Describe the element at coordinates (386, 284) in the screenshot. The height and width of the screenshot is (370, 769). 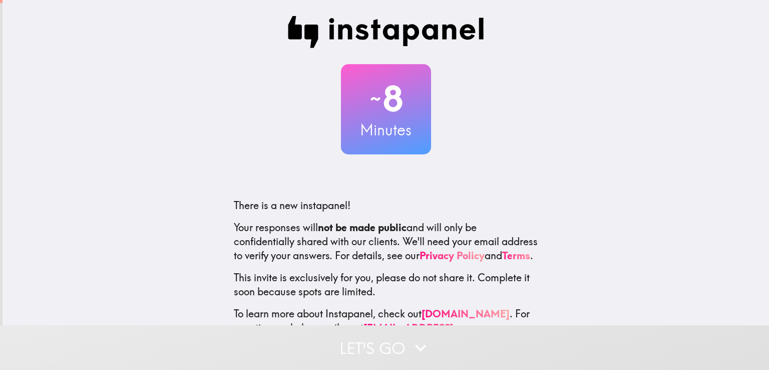
I see `p: This invite is exclusively for you, please do not share it. Complete it soon because spots are li...` at that location.